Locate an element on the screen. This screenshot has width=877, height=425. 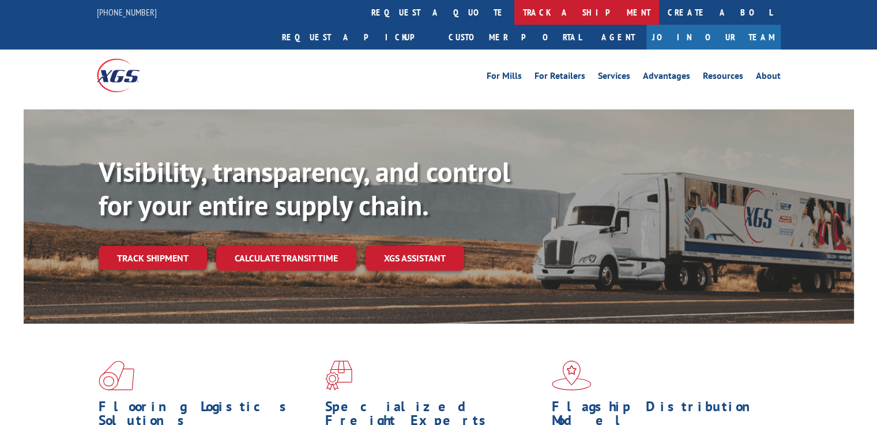
a: Customer Portal is located at coordinates (515, 37).